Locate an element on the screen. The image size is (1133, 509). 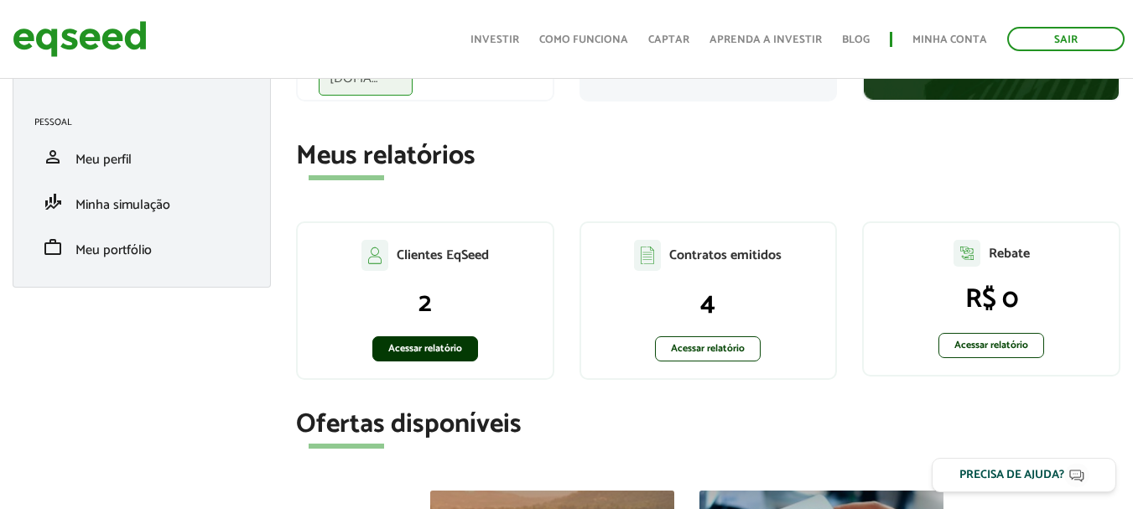
a: Sair is located at coordinates (1066, 39).